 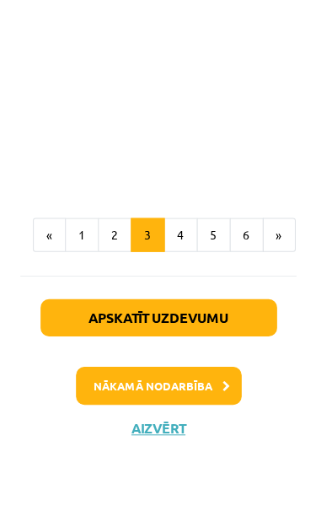 I want to click on button: Nākamā nodarbība, so click(x=159, y=386).